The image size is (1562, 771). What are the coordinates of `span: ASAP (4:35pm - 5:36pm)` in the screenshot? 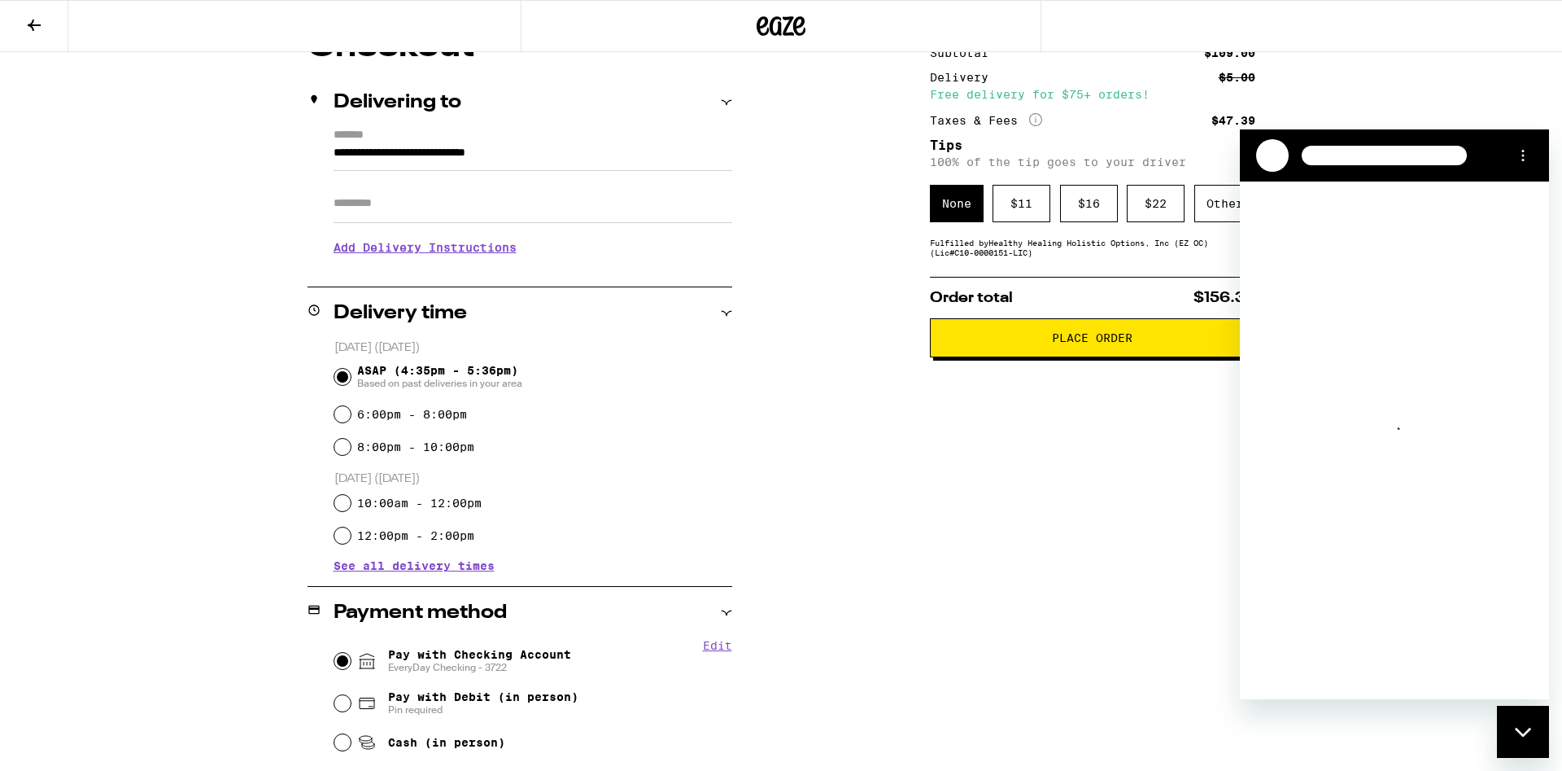 It's located at (439, 377).